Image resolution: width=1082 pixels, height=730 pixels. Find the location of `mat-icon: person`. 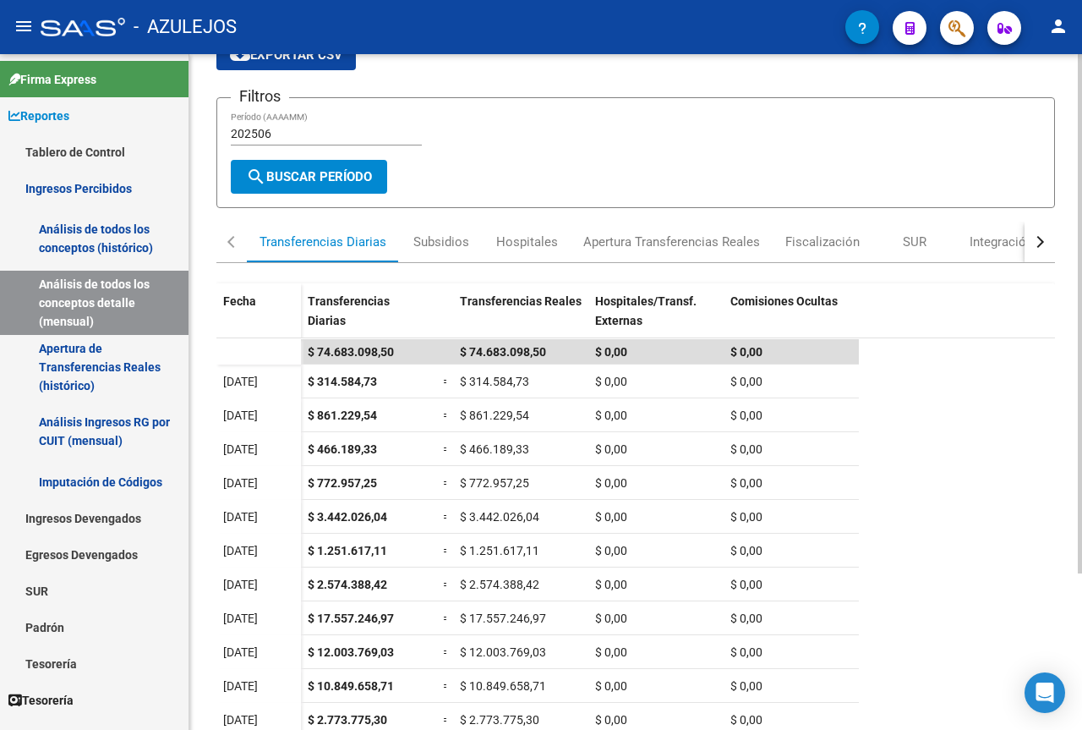

mat-icon: person is located at coordinates (1059, 26).